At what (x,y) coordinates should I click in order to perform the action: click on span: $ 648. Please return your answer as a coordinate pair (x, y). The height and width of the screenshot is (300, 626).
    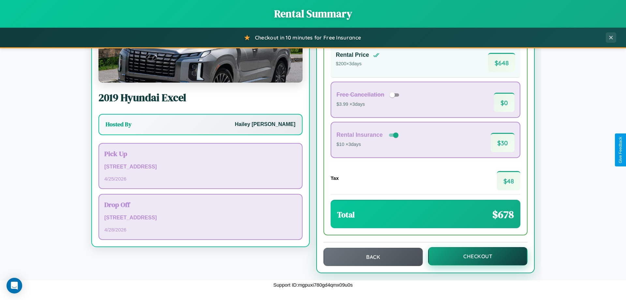
    Looking at the image, I should click on (502, 62).